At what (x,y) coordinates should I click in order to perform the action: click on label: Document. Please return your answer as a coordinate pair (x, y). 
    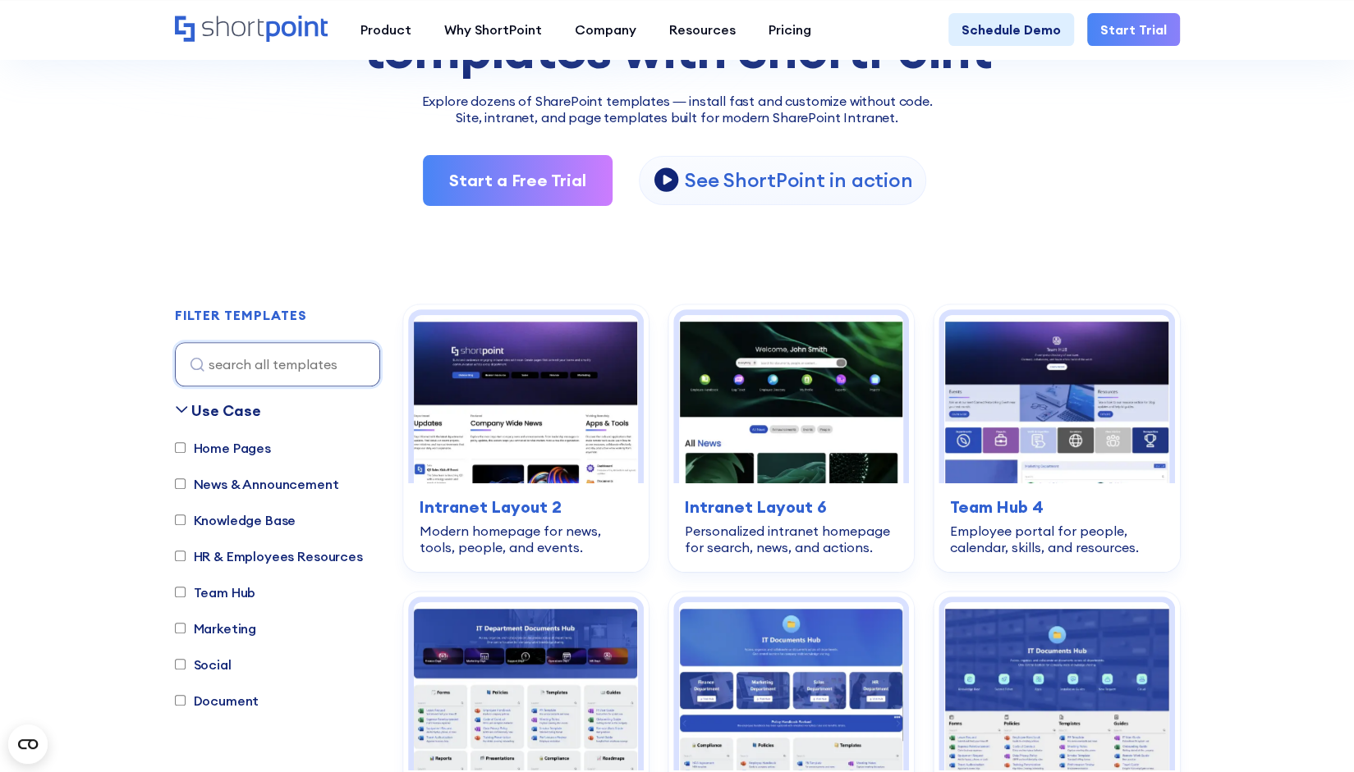
    Looking at the image, I should click on (217, 701).